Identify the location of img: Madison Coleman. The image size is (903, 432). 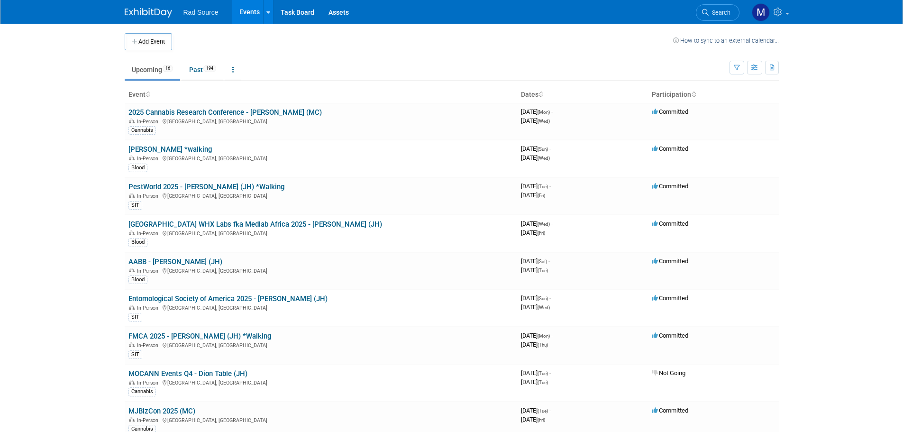
(760, 12).